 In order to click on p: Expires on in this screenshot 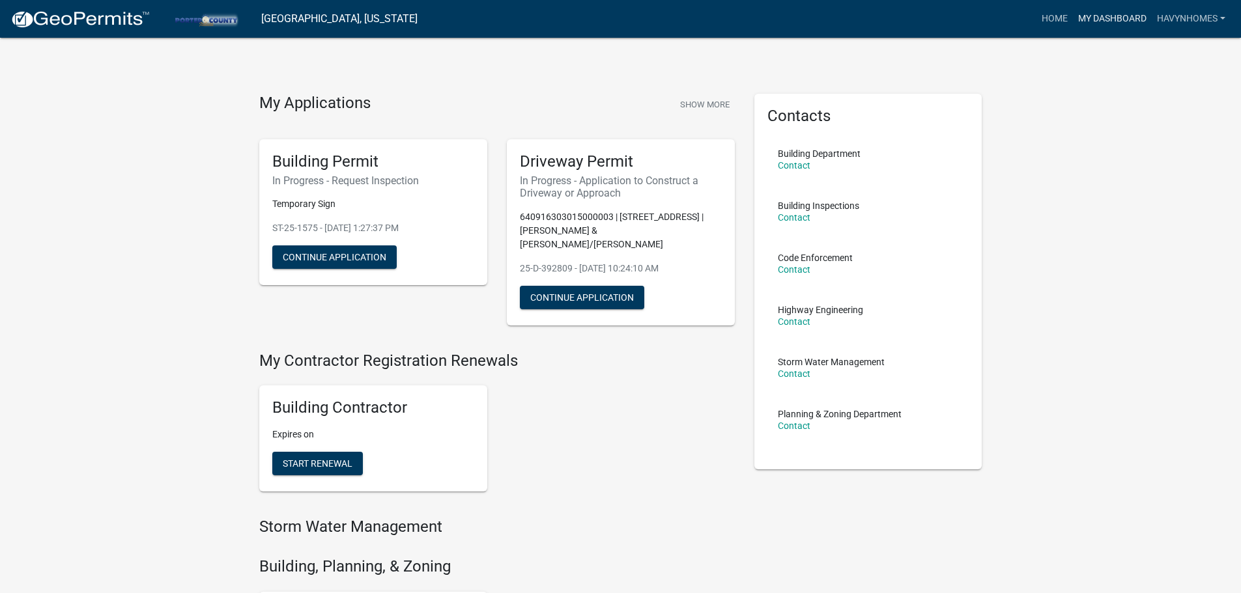, I will do `click(373, 434)`.